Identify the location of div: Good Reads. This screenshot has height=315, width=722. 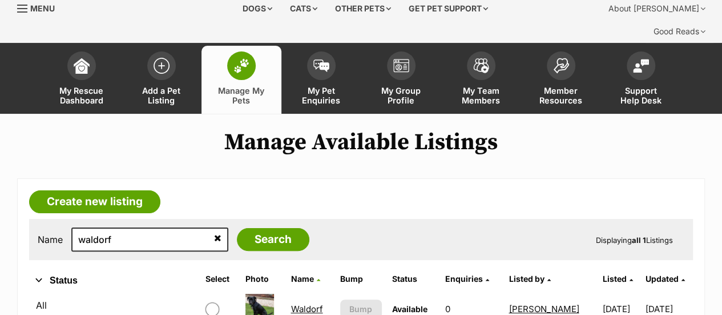
(679, 31).